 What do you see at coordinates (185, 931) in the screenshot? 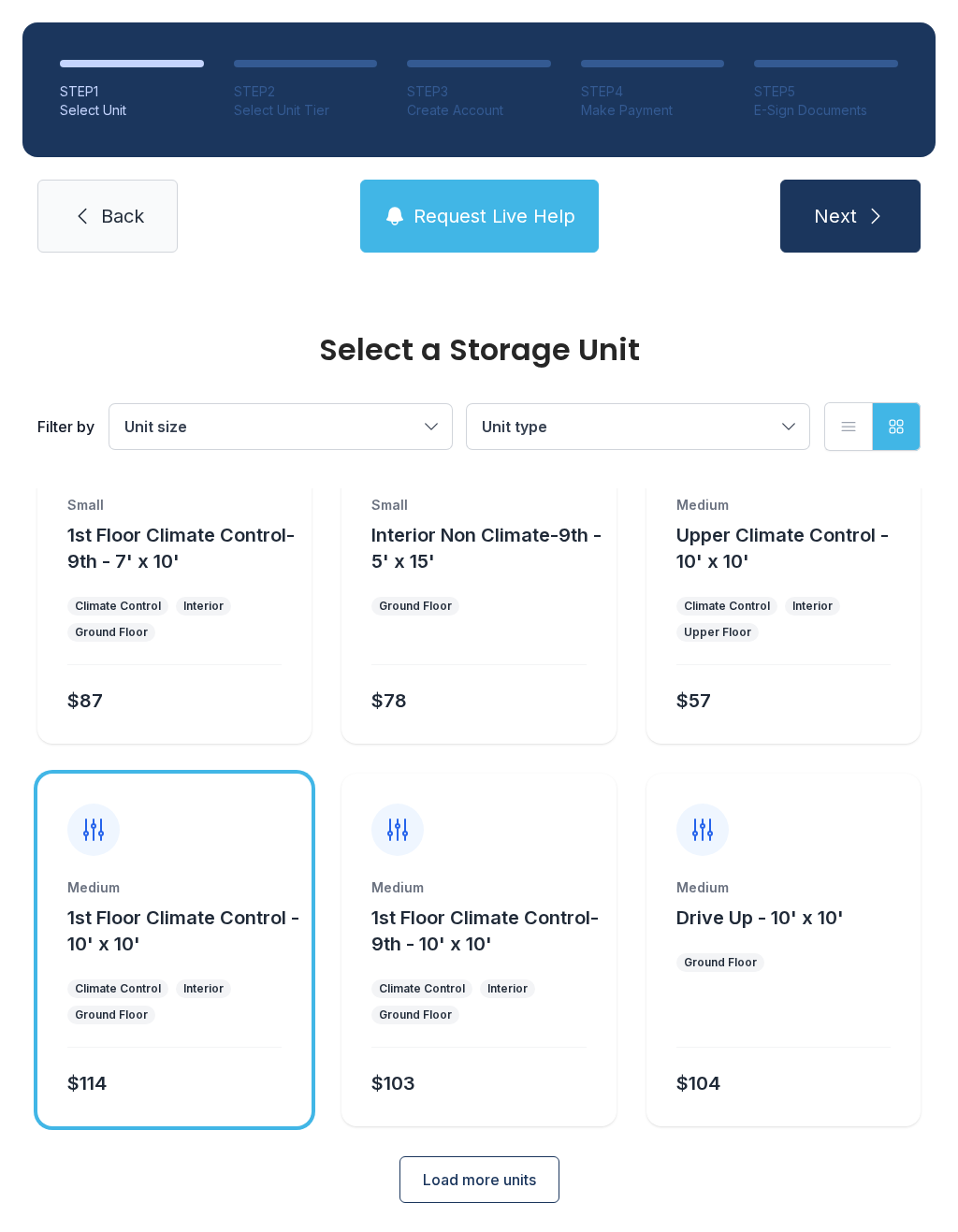
I see `button: 1st Floor Climate Control - 10' x 10'` at bounding box center [185, 931].